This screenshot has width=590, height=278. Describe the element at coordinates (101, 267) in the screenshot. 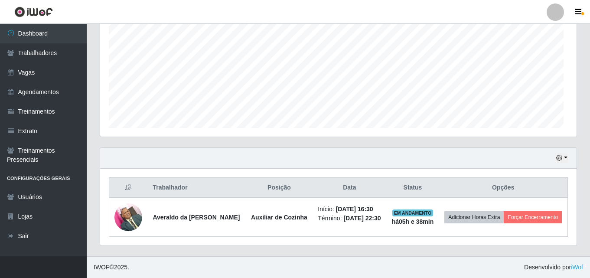

I see `span: IWOF` at that location.